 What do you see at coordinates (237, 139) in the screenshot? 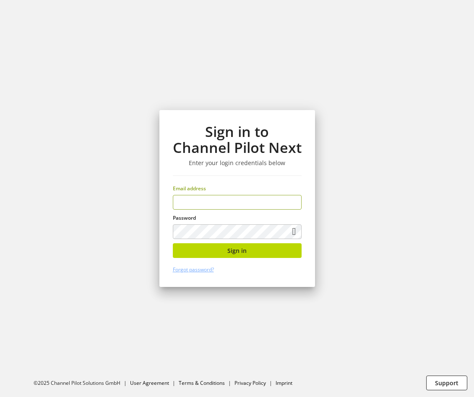
I see `h1: Sign in to Channel Pilot Next` at bounding box center [237, 139].